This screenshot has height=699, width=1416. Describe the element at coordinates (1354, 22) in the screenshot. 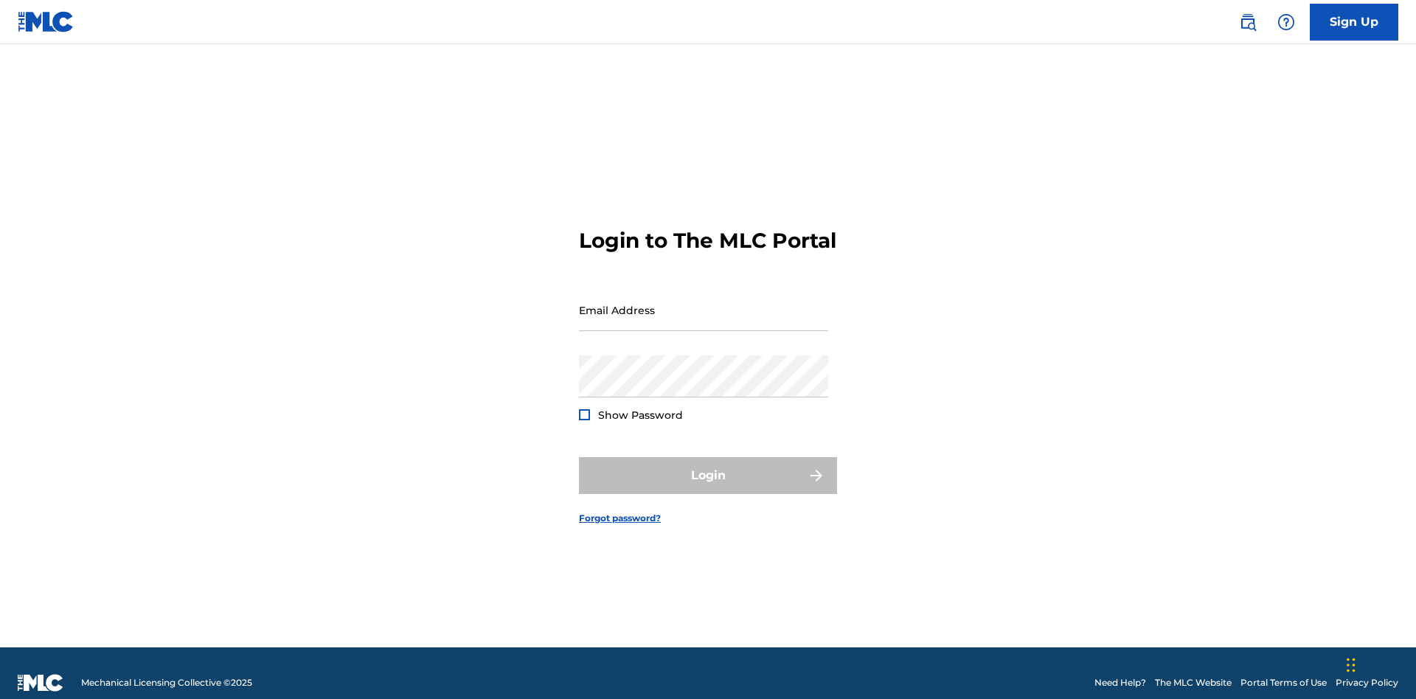

I see `a: Sign Up` at that location.